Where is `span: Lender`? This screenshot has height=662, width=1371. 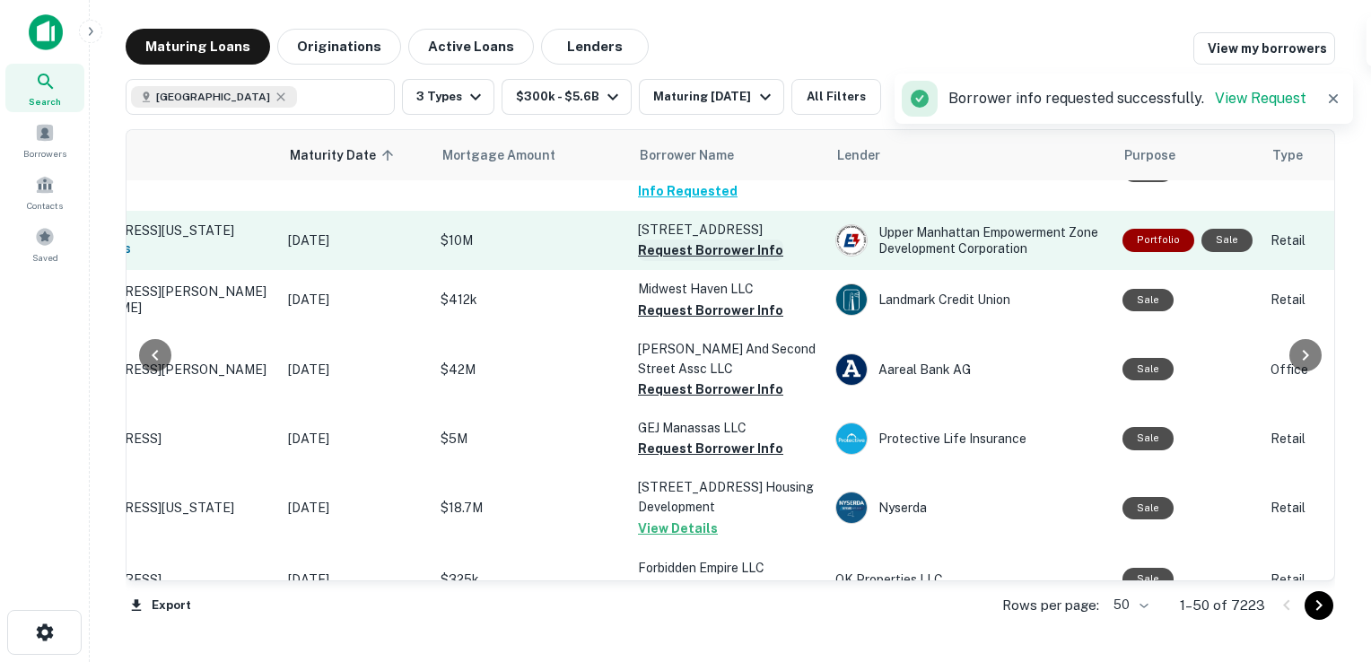
span: Lender is located at coordinates (858, 155).